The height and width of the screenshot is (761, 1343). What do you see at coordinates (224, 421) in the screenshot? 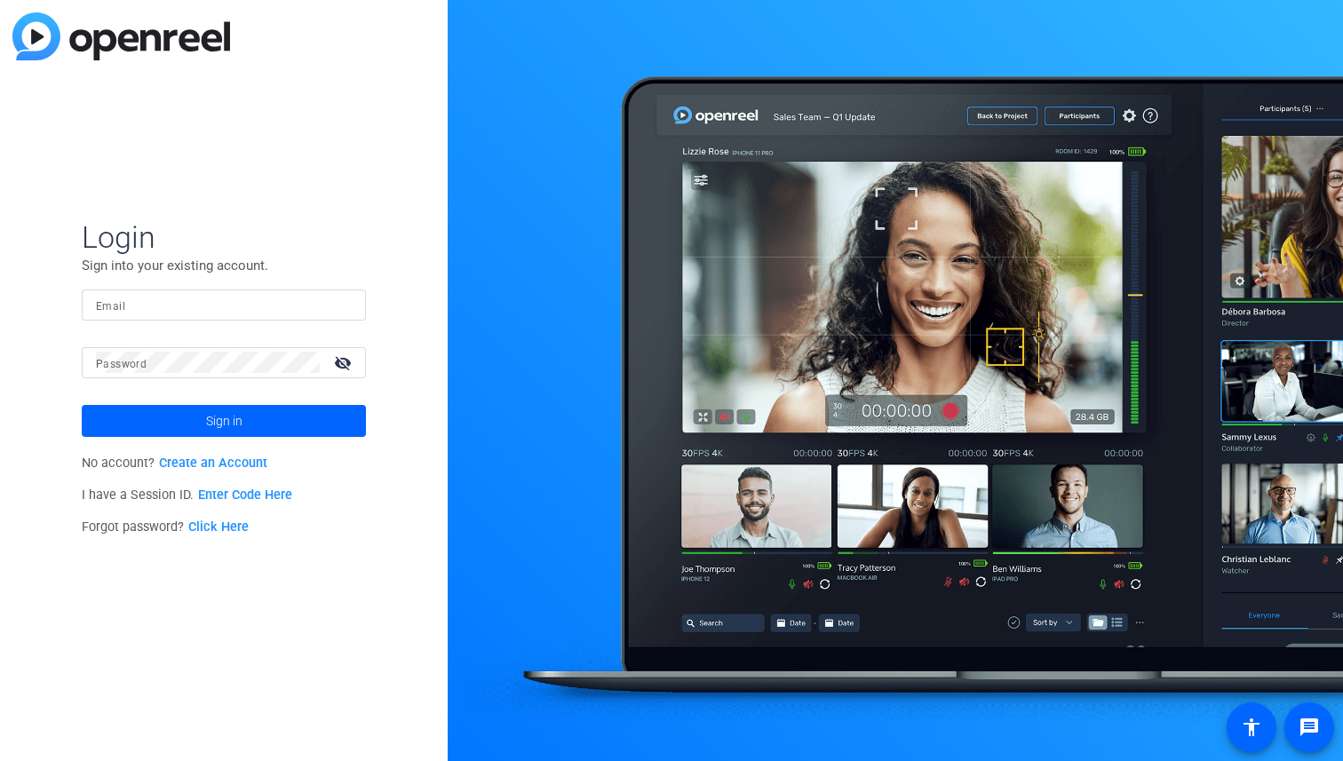
I see `span: Sign in` at bounding box center [224, 421].